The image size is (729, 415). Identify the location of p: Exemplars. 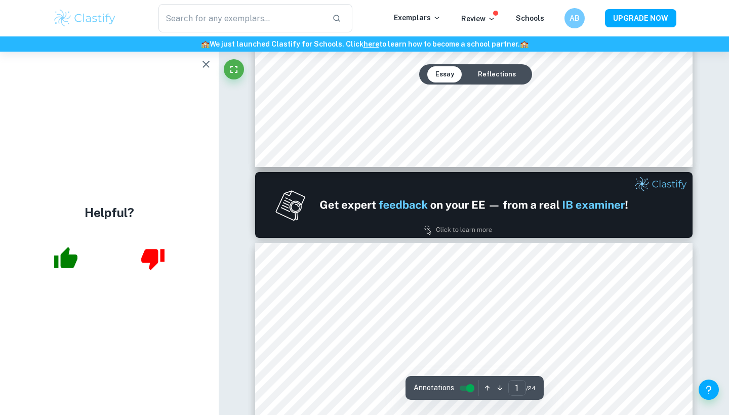
(417, 18).